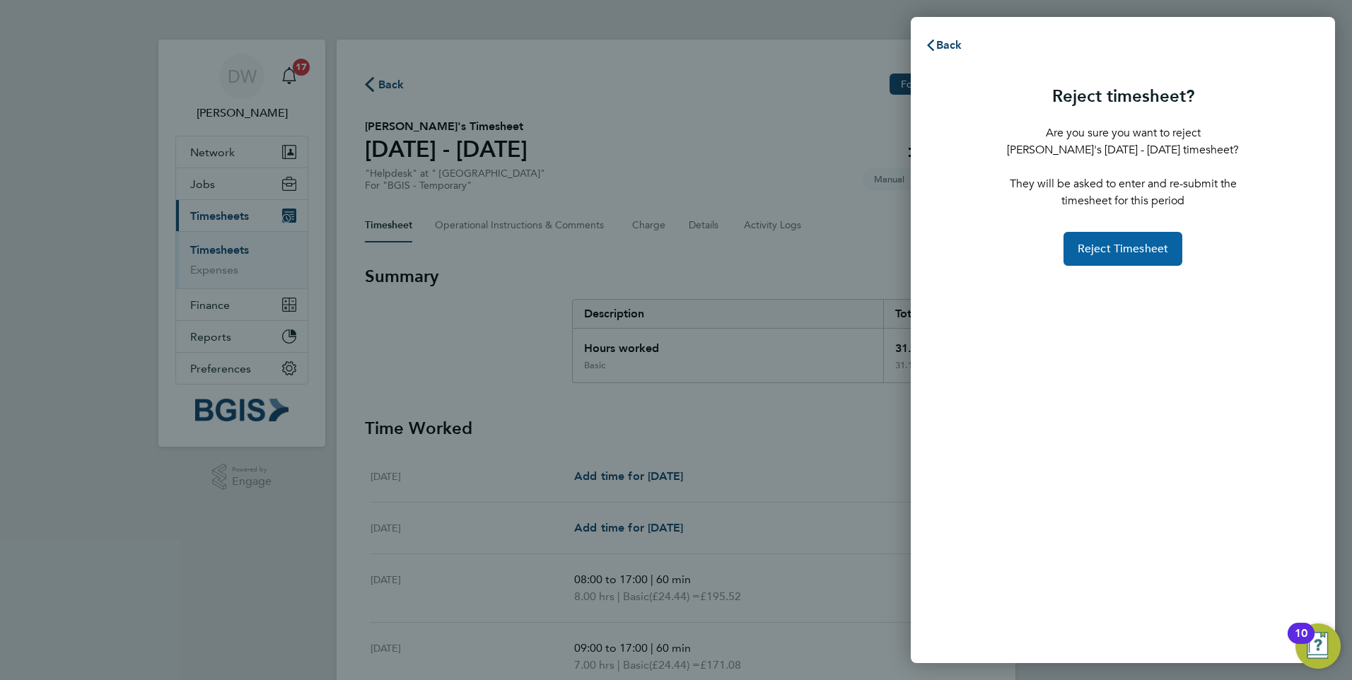 This screenshot has height=680, width=1352. What do you see at coordinates (1123, 249) in the screenshot?
I see `button: Reject Timesheet` at bounding box center [1123, 249].